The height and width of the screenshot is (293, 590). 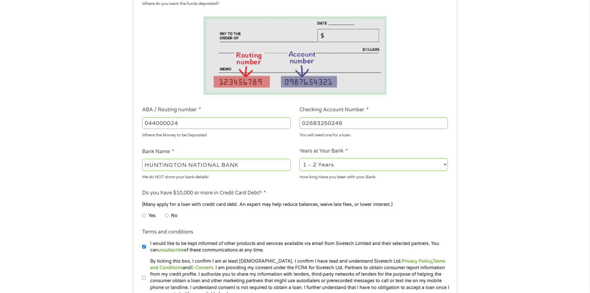 I want to click on div: You will need one for a loan., so click(x=373, y=134).